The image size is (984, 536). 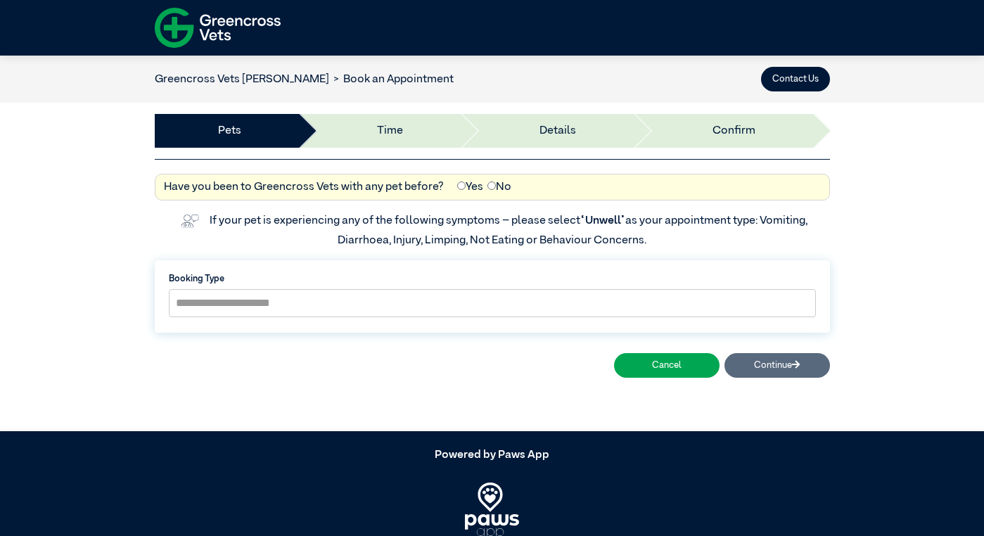 I want to click on label: Yes, so click(x=470, y=187).